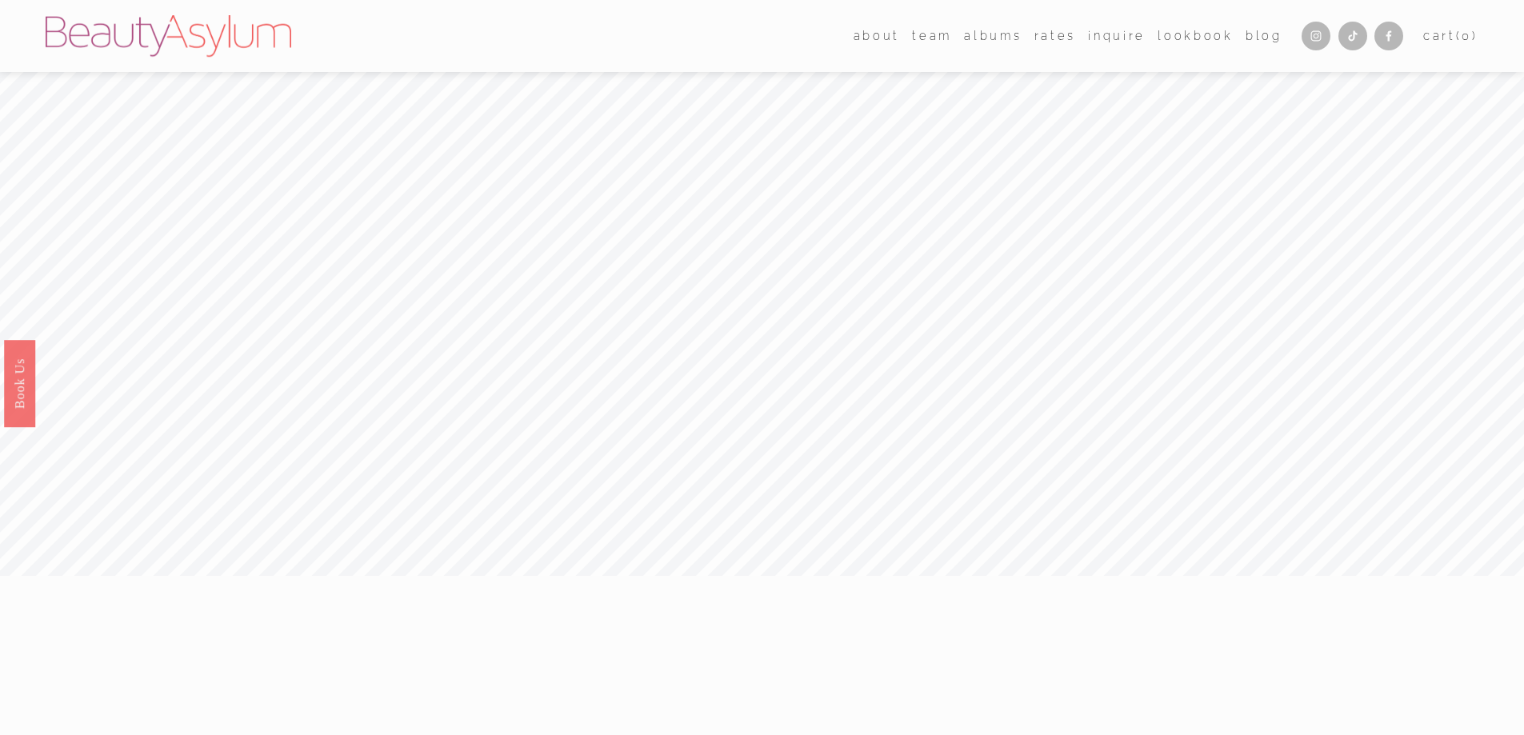 The width and height of the screenshot is (1524, 735). I want to click on span: team, so click(932, 36).